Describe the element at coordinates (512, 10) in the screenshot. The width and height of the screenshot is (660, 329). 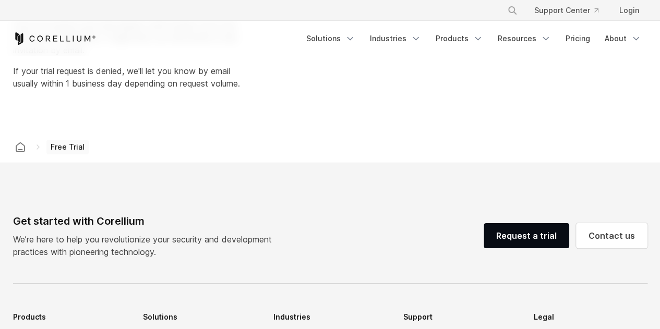
I see `button: Search` at that location.